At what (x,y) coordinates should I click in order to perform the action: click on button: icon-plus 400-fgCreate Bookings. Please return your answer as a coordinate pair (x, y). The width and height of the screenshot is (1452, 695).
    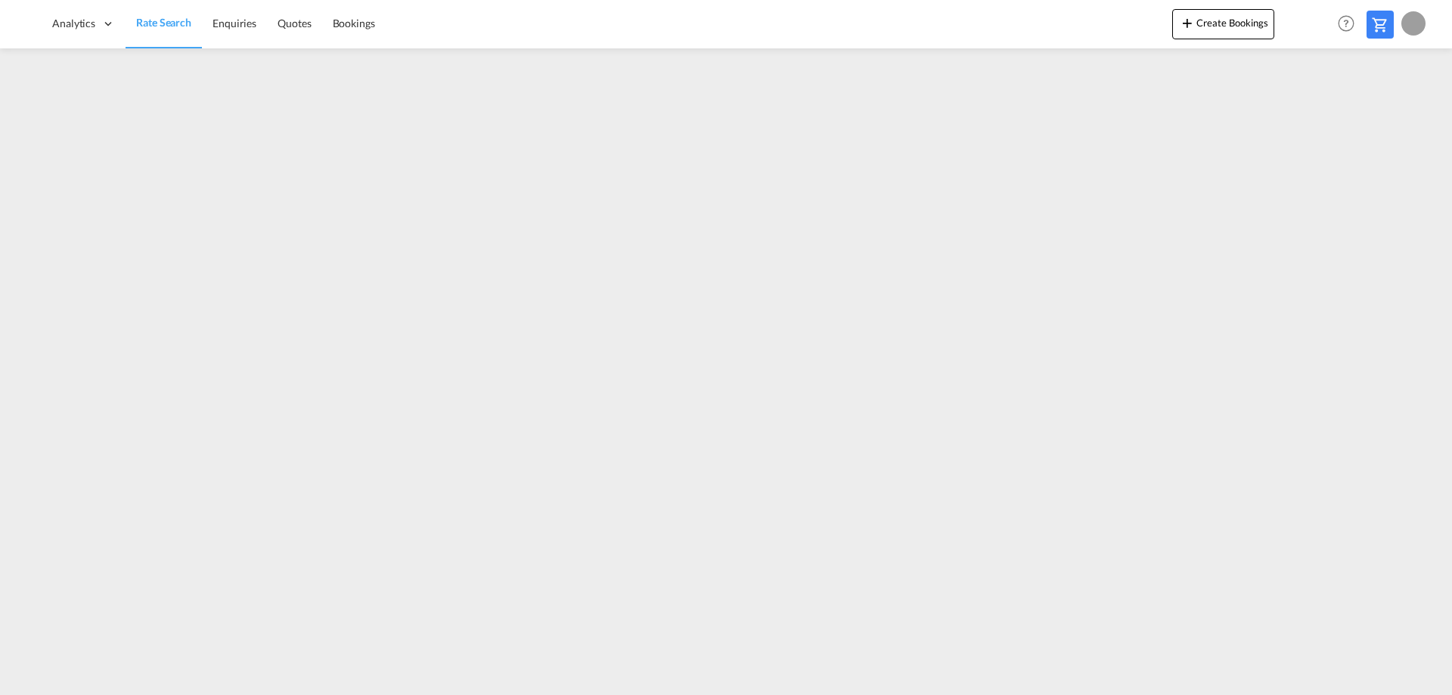
    Looking at the image, I should click on (1223, 24).